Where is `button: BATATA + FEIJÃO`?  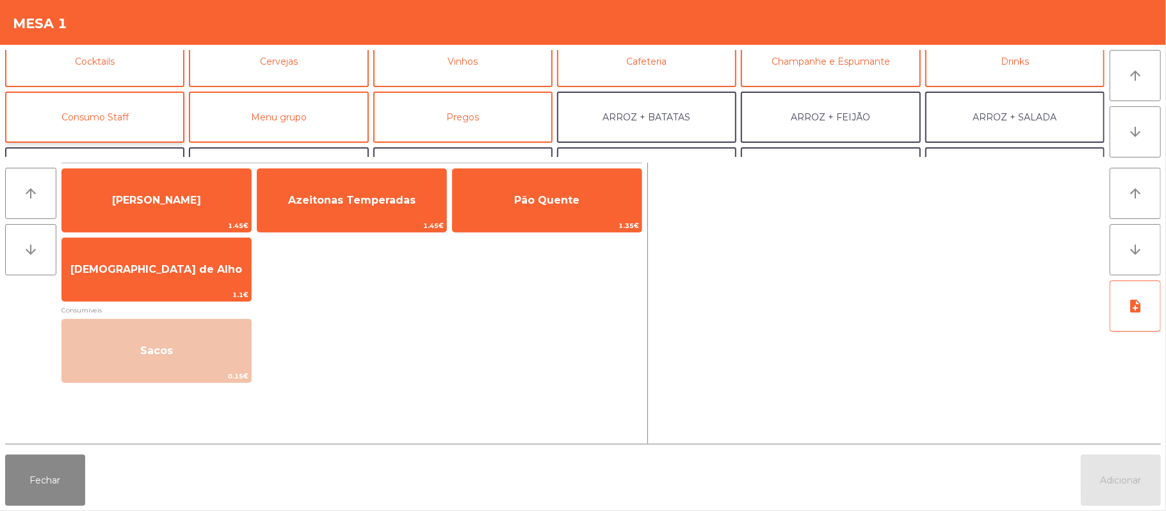
button: BATATA + FEIJÃO is located at coordinates (279, 173).